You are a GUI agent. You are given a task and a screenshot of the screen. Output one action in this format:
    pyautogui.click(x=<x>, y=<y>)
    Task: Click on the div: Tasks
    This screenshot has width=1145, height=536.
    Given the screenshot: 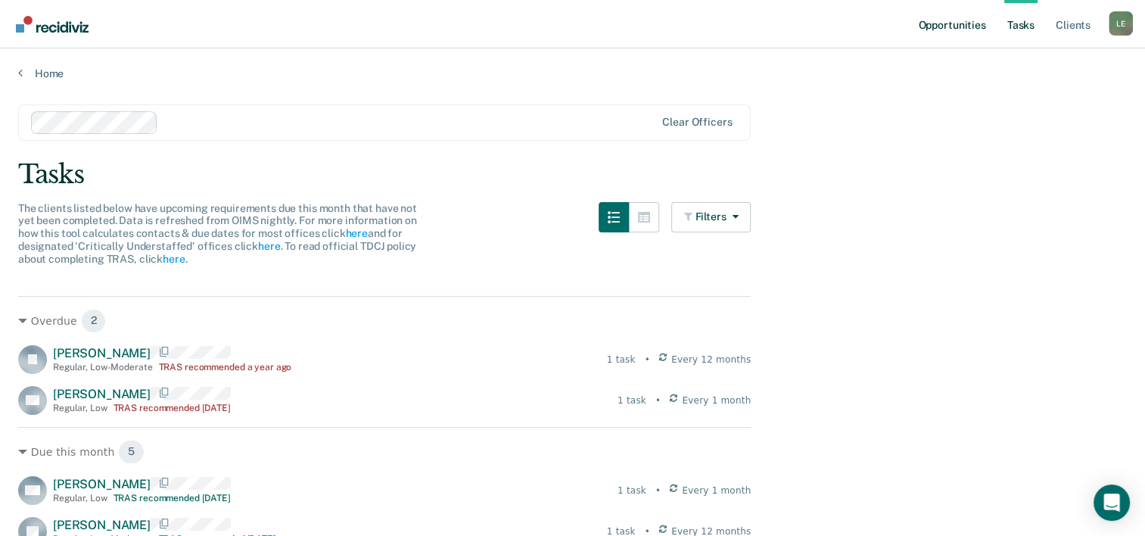 What is the action you would take?
    pyautogui.click(x=572, y=174)
    